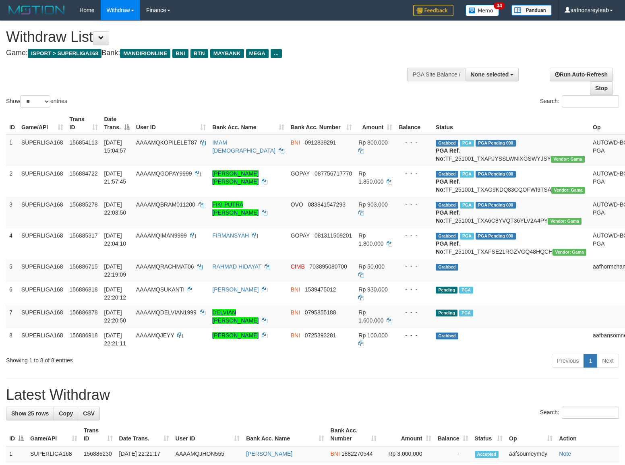 The height and width of the screenshot is (465, 625). Describe the element at coordinates (237, 267) in the screenshot. I see `a: RAHMAD HIDAYAT` at that location.